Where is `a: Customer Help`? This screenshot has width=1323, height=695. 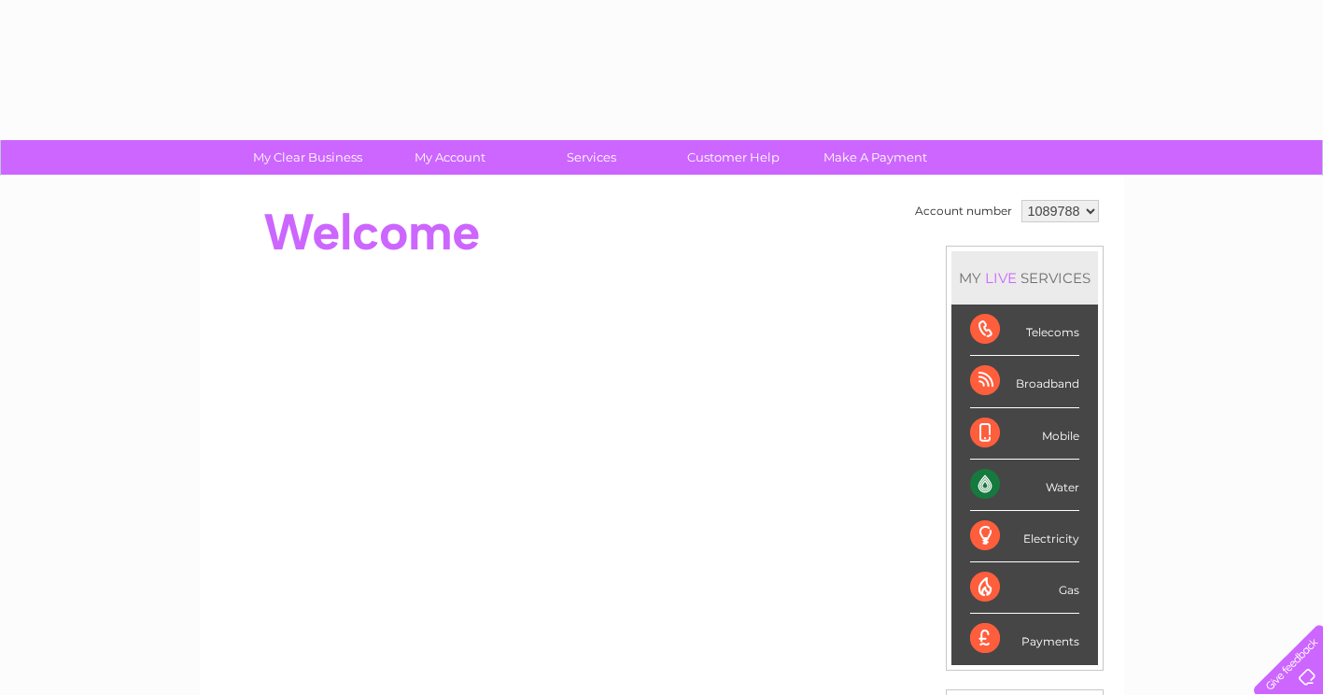 a: Customer Help is located at coordinates (733, 157).